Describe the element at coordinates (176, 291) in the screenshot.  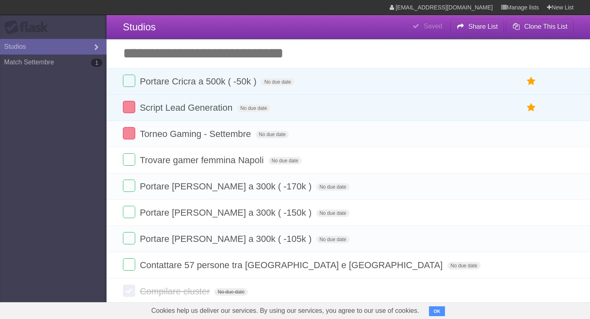
I see `span: Compilare cluster` at that location.